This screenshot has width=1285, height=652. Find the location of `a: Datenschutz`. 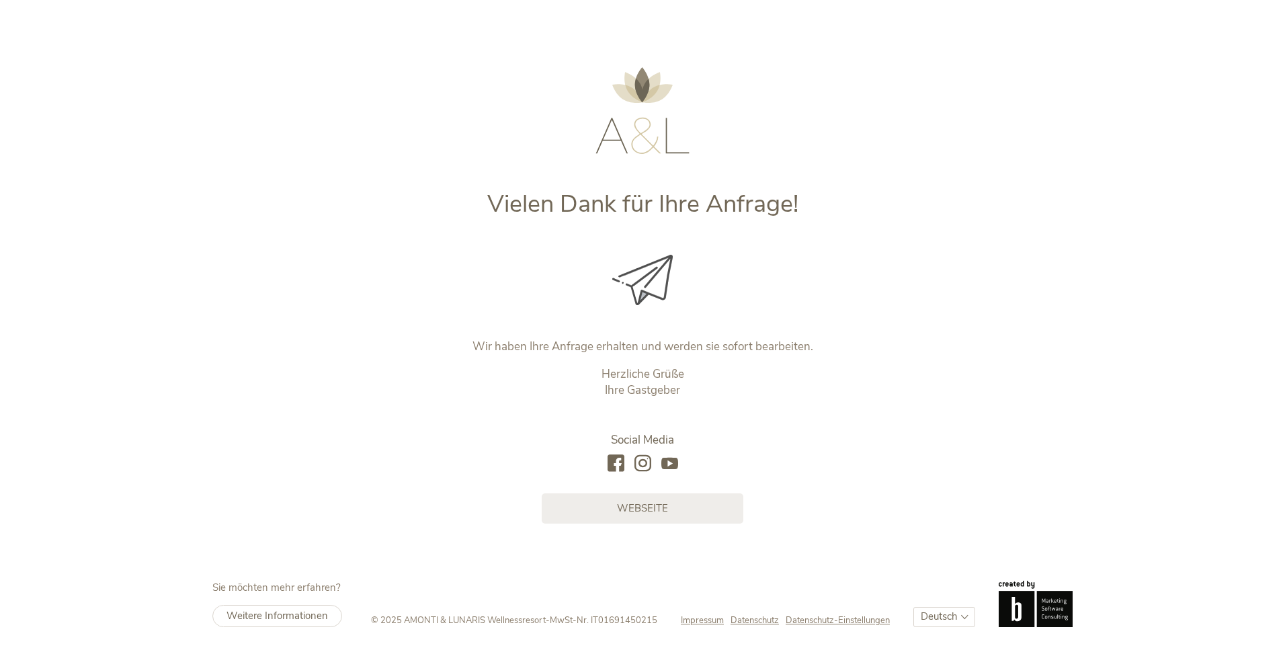

a: Datenschutz is located at coordinates (758, 620).